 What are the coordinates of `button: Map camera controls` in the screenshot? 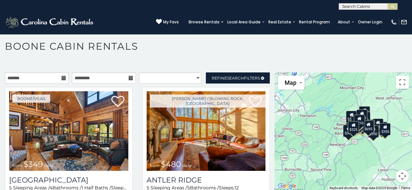 It's located at (402, 176).